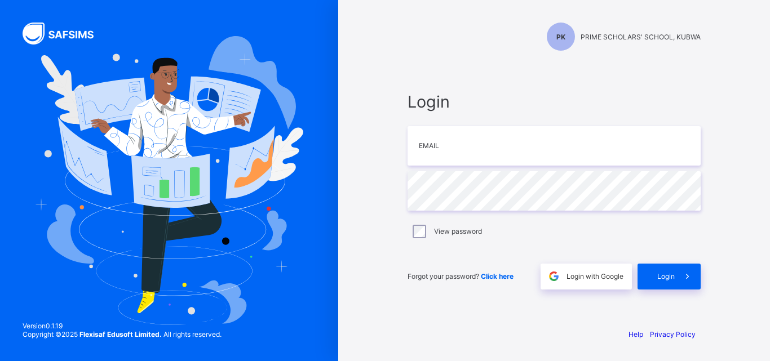 The height and width of the screenshot is (361, 770). Describe the element at coordinates (635, 334) in the screenshot. I see `a: Help` at that location.